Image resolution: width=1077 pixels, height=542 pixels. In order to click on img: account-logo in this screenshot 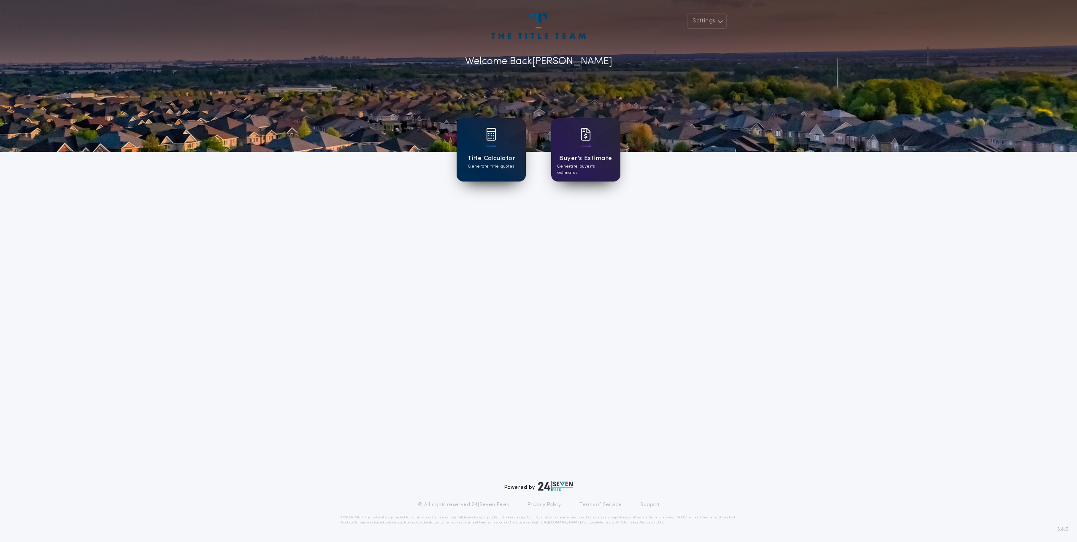, I will do `click(538, 26)`.